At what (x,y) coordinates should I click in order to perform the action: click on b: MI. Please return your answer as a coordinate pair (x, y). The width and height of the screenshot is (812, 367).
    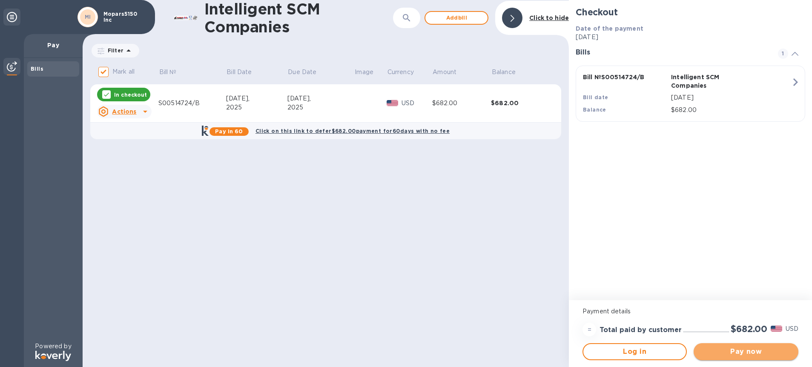
    Looking at the image, I should click on (88, 17).